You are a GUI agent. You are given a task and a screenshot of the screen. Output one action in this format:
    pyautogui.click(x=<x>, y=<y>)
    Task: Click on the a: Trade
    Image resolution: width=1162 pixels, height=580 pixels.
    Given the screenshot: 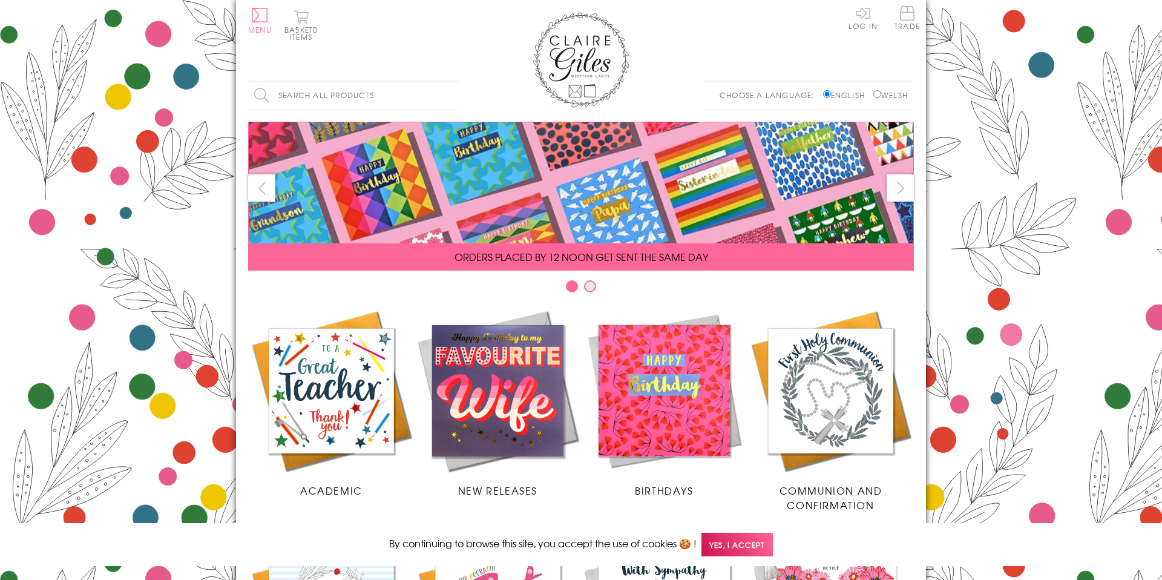 What is the action you would take?
    pyautogui.click(x=907, y=19)
    